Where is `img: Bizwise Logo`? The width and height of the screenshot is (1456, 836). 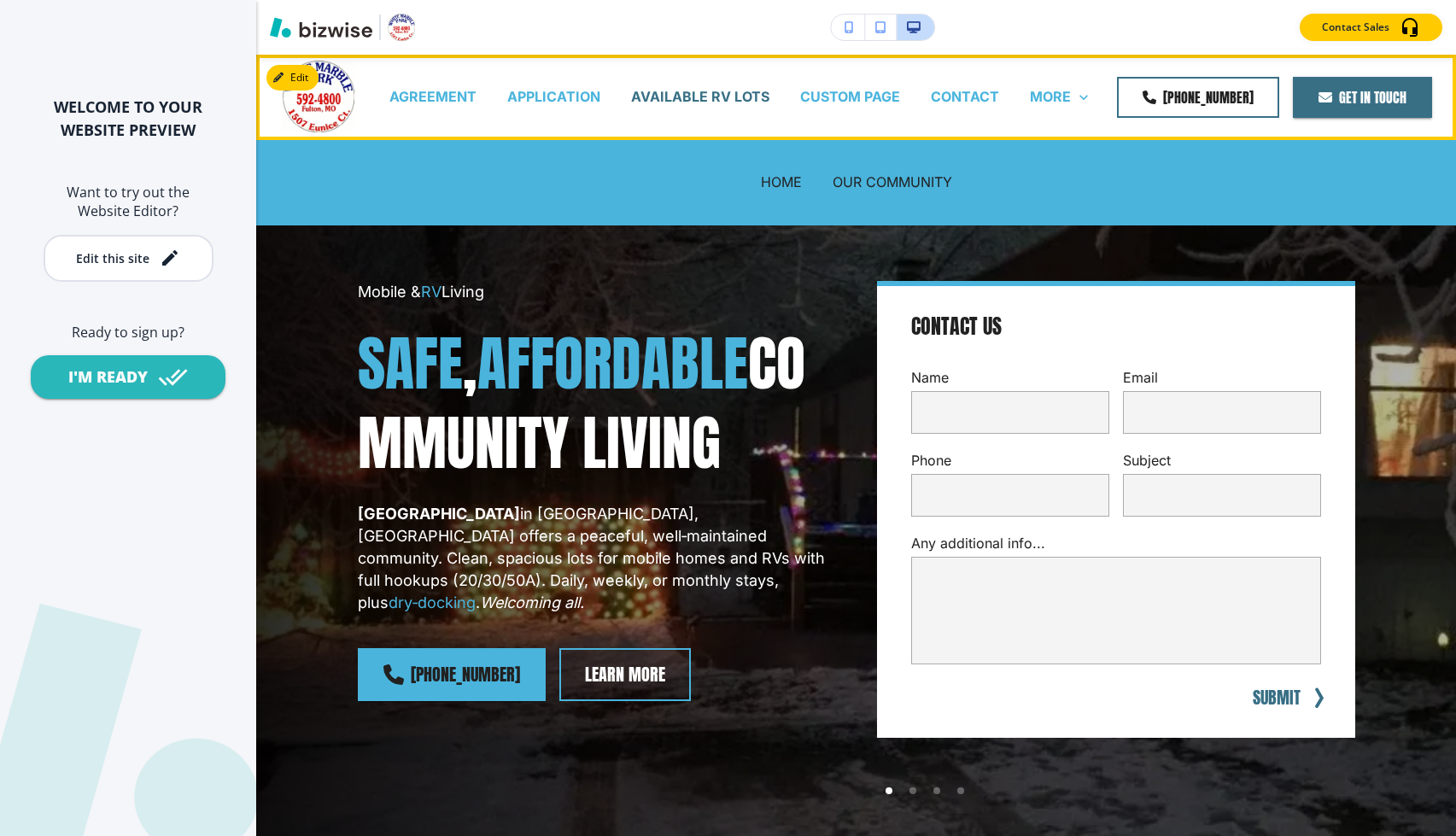
img: Bizwise Logo is located at coordinates (321, 27).